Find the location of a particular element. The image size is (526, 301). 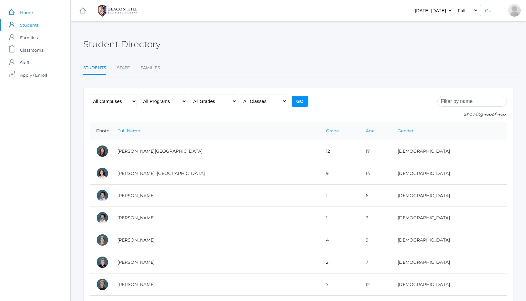

img: BHCALogos-05-308ed15e86a5a0abce9b8dd61676a3503ac9727e845dece92d48e8588c001991.png is located at coordinates (118, 11).